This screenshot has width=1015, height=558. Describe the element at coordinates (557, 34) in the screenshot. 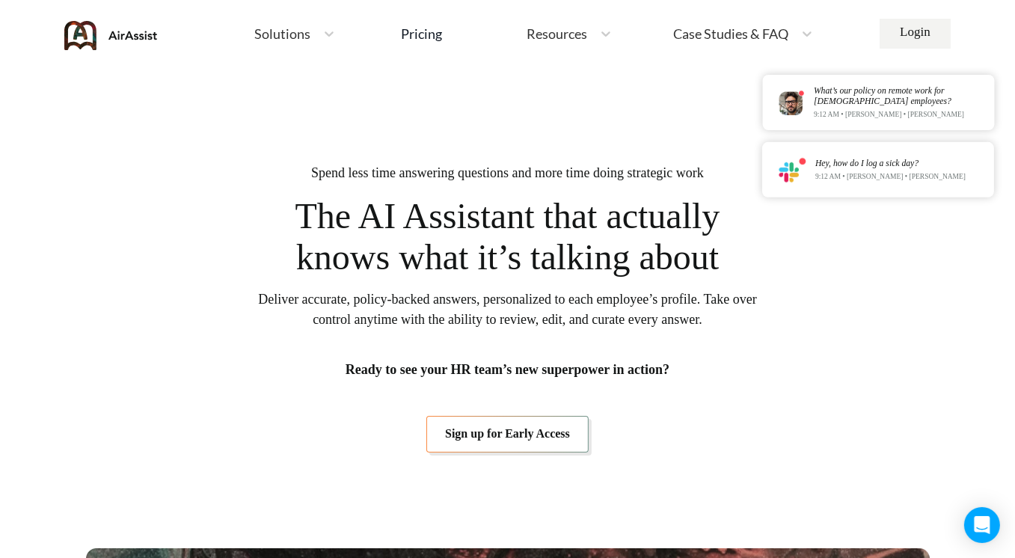

I see `span: Resources` at that location.